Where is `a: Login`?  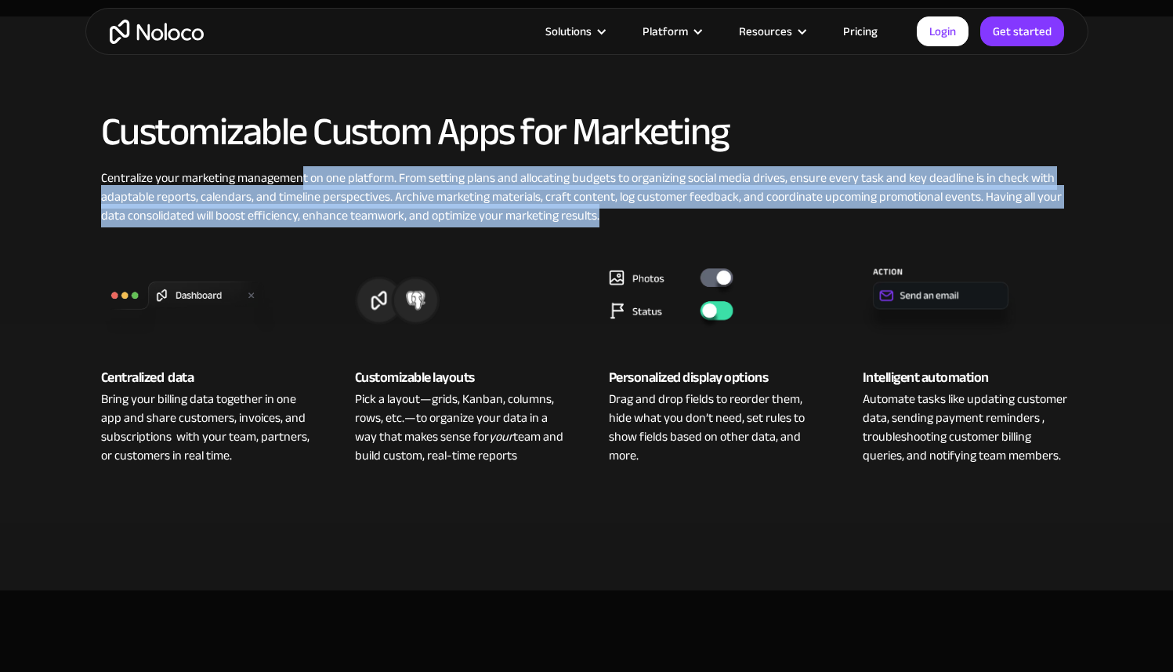 a: Login is located at coordinates (943, 31).